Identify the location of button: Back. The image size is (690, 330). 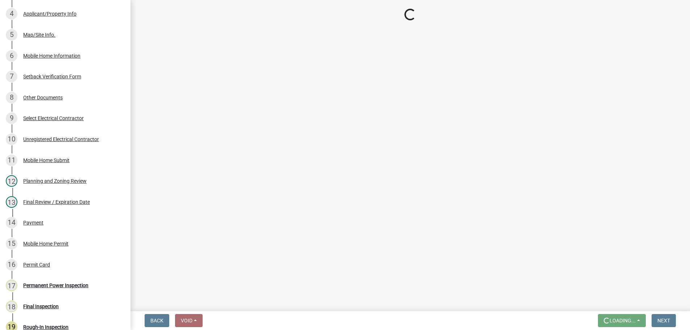
(157, 321).